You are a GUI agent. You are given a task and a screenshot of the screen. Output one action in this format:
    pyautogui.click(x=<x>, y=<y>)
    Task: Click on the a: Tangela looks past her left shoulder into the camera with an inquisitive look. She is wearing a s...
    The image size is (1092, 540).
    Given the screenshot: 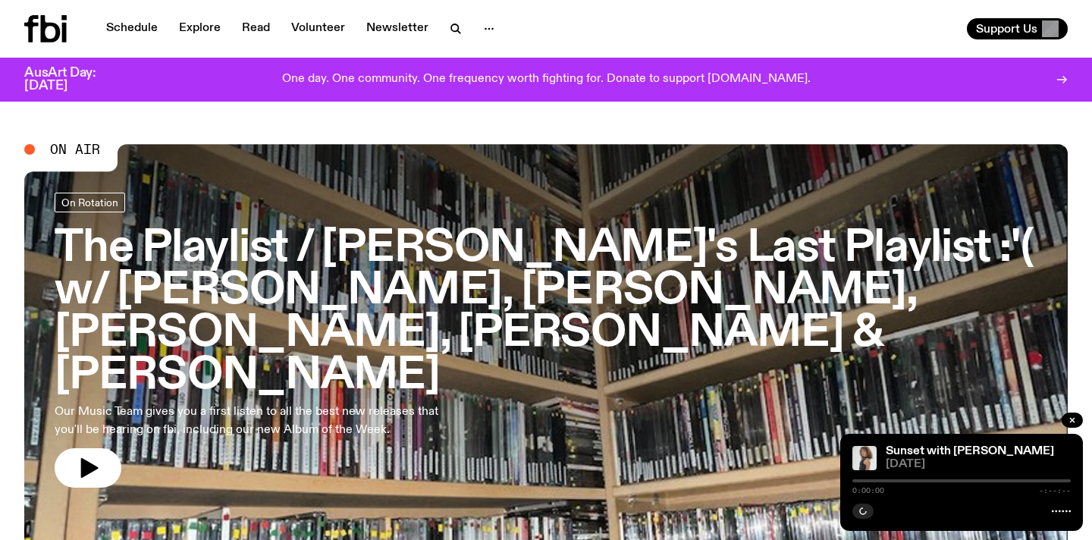 What is the action you would take?
    pyautogui.click(x=864, y=458)
    